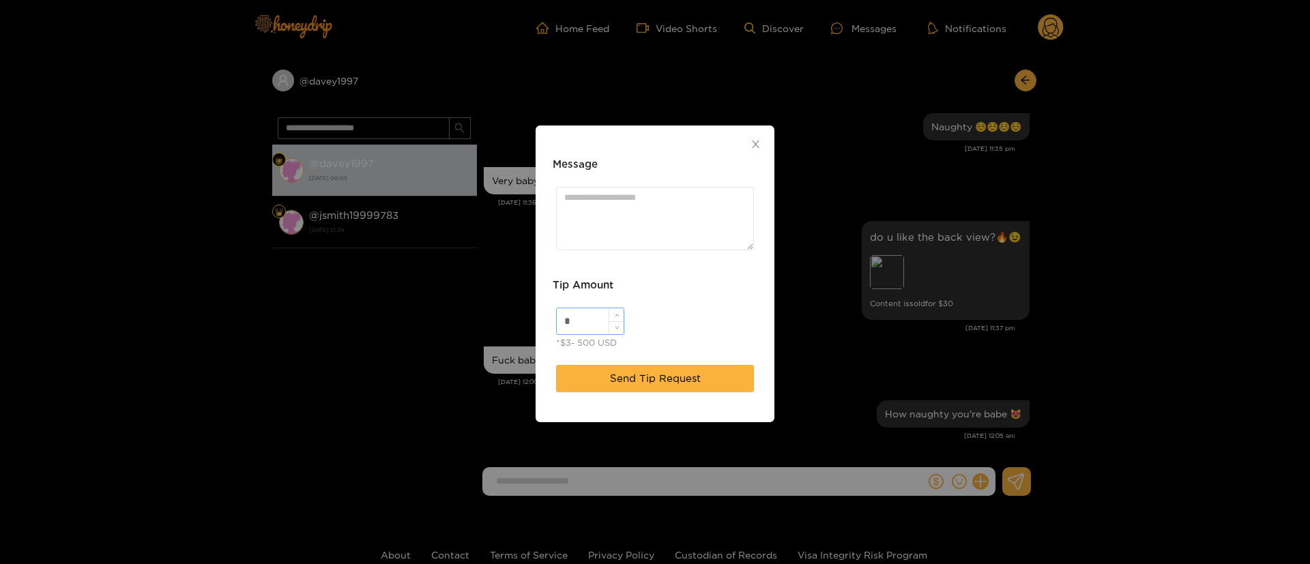 The width and height of the screenshot is (1310, 564). What do you see at coordinates (617, 316) in the screenshot?
I see `span: up` at bounding box center [617, 316].